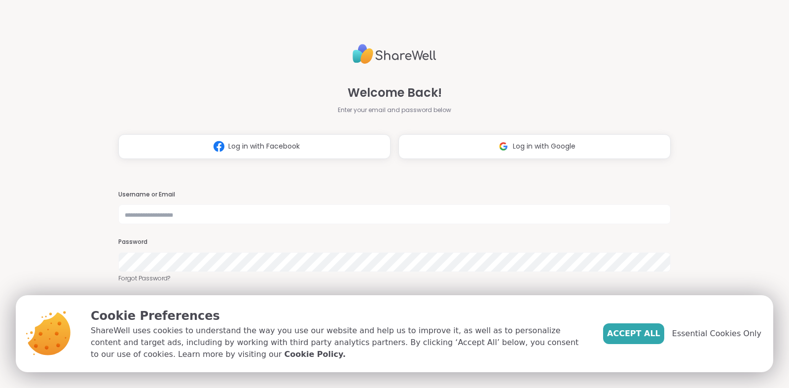 The image size is (789, 388). I want to click on button: Log in with Facebook, so click(255, 147).